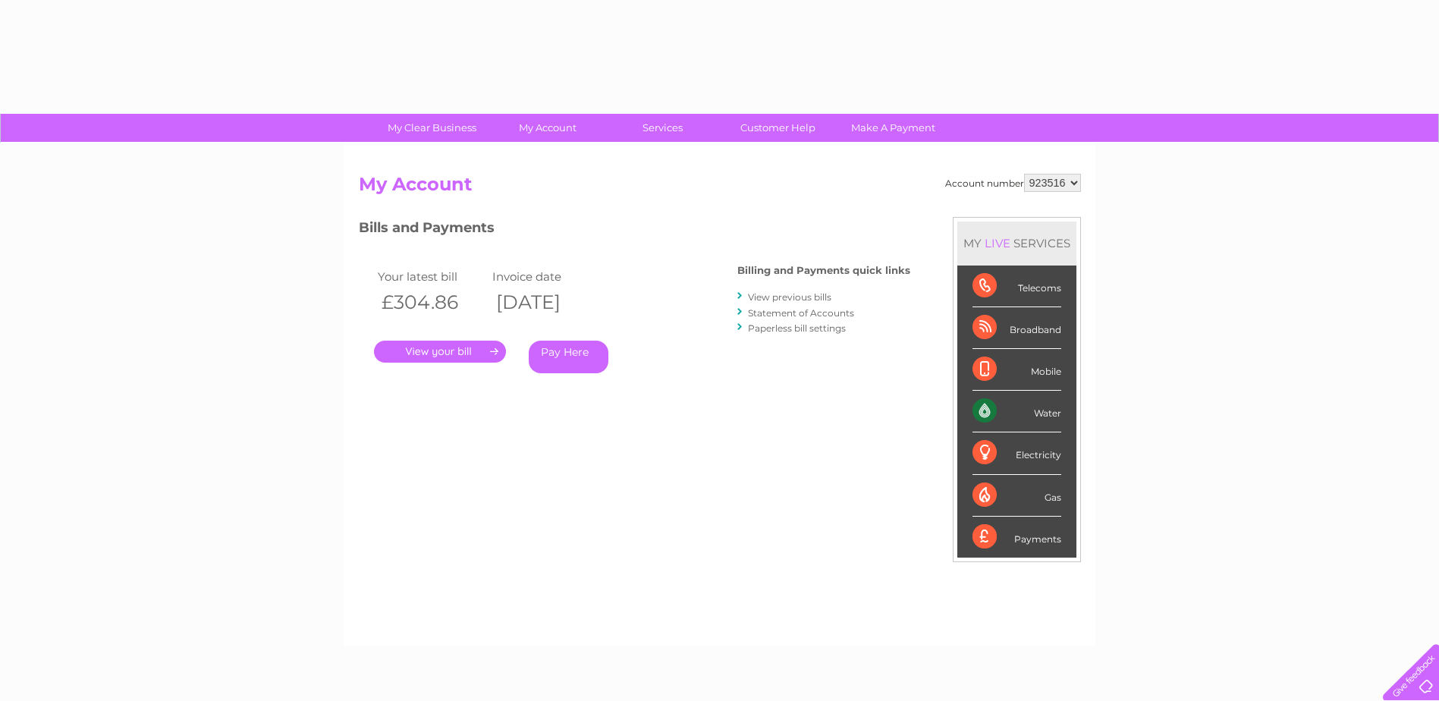  I want to click on div: Telecoms, so click(1016, 286).